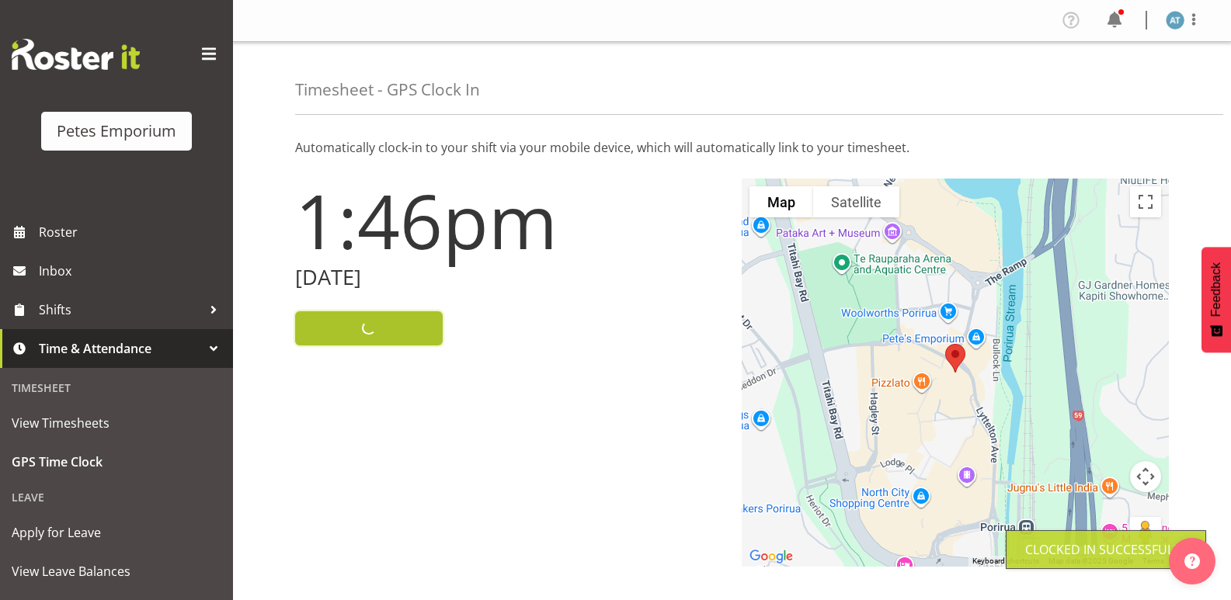 Image resolution: width=1231 pixels, height=600 pixels. Describe the element at coordinates (771, 557) in the screenshot. I see `a: Open this area in Google Maps (opens a new window)` at that location.